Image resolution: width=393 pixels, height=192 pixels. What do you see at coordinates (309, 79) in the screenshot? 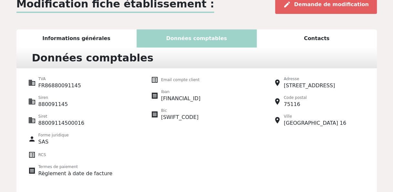
I see `p: Adresse` at bounding box center [309, 79].